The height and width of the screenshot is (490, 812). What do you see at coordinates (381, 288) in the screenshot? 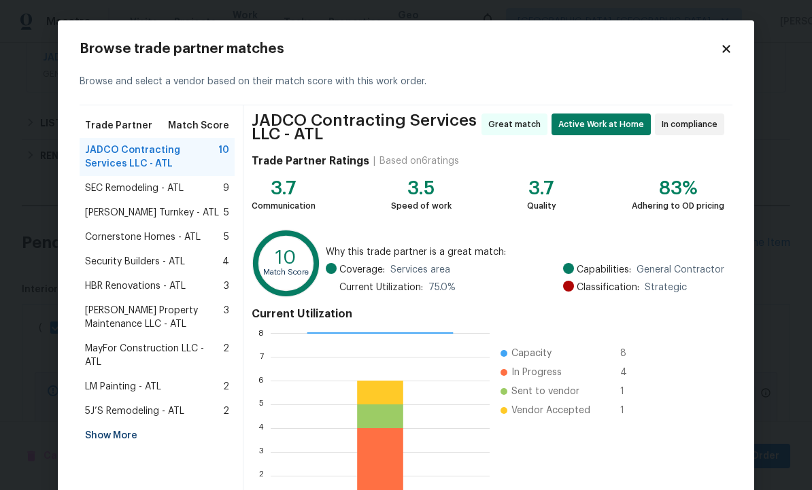
I see `span: Current Utilization:` at bounding box center [381, 288].